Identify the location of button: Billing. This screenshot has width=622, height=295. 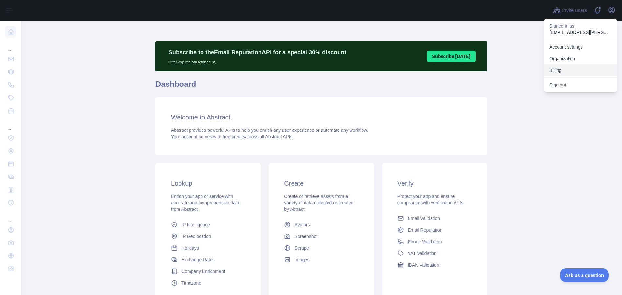
(581, 70).